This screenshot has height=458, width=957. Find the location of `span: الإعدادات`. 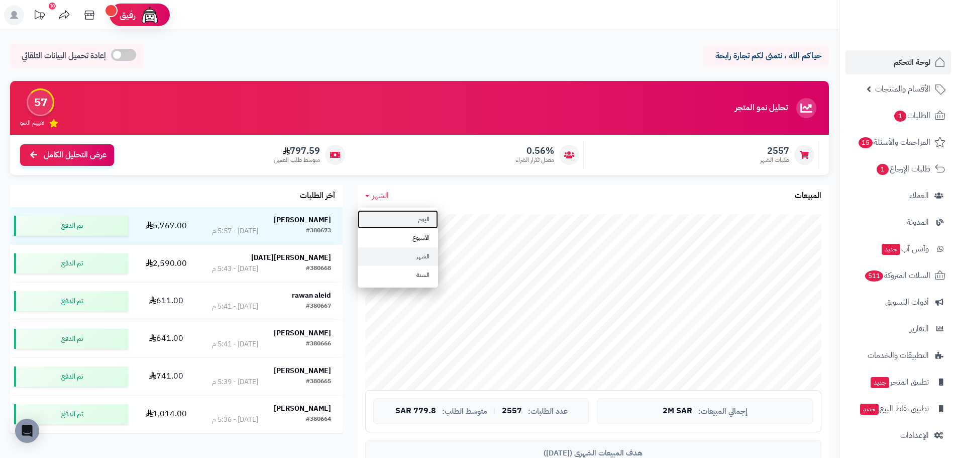

span: الإعدادات is located at coordinates (914, 435).